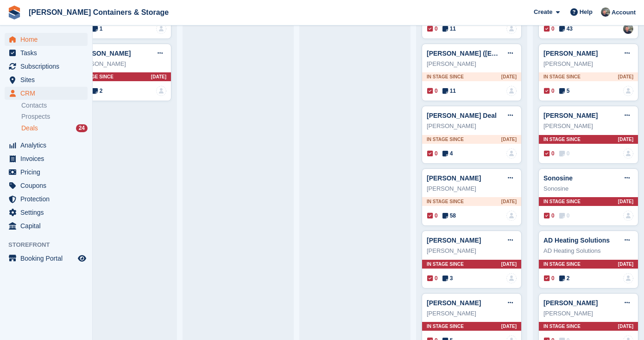 Image resolution: width=644 pixels, height=340 pixels. Describe the element at coordinates (449, 29) in the screenshot. I see `span: 11` at that location.